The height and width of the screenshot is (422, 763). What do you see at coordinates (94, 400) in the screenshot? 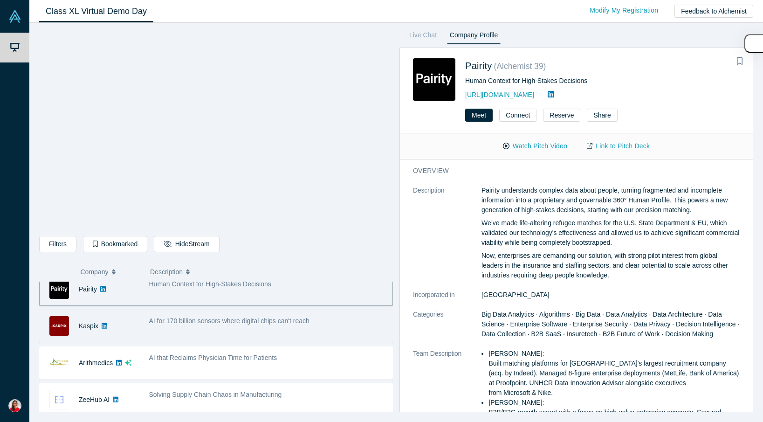
I see `a: ZeeHub AI` at bounding box center [94, 400].